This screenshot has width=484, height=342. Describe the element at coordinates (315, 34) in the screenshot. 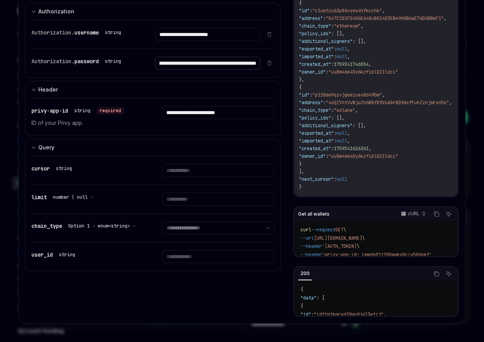

I see `span: "policy_ids"` at that location.